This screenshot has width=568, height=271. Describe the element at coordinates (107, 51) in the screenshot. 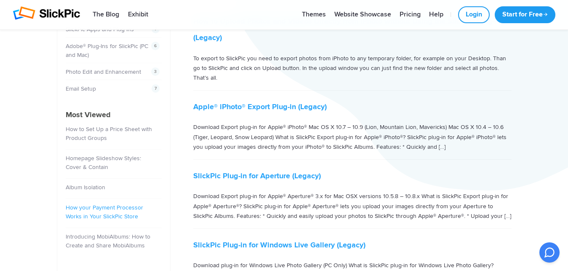

I see `a: Adobe® Plug-Ins for SlickPic (PC and Mac)` at that location.